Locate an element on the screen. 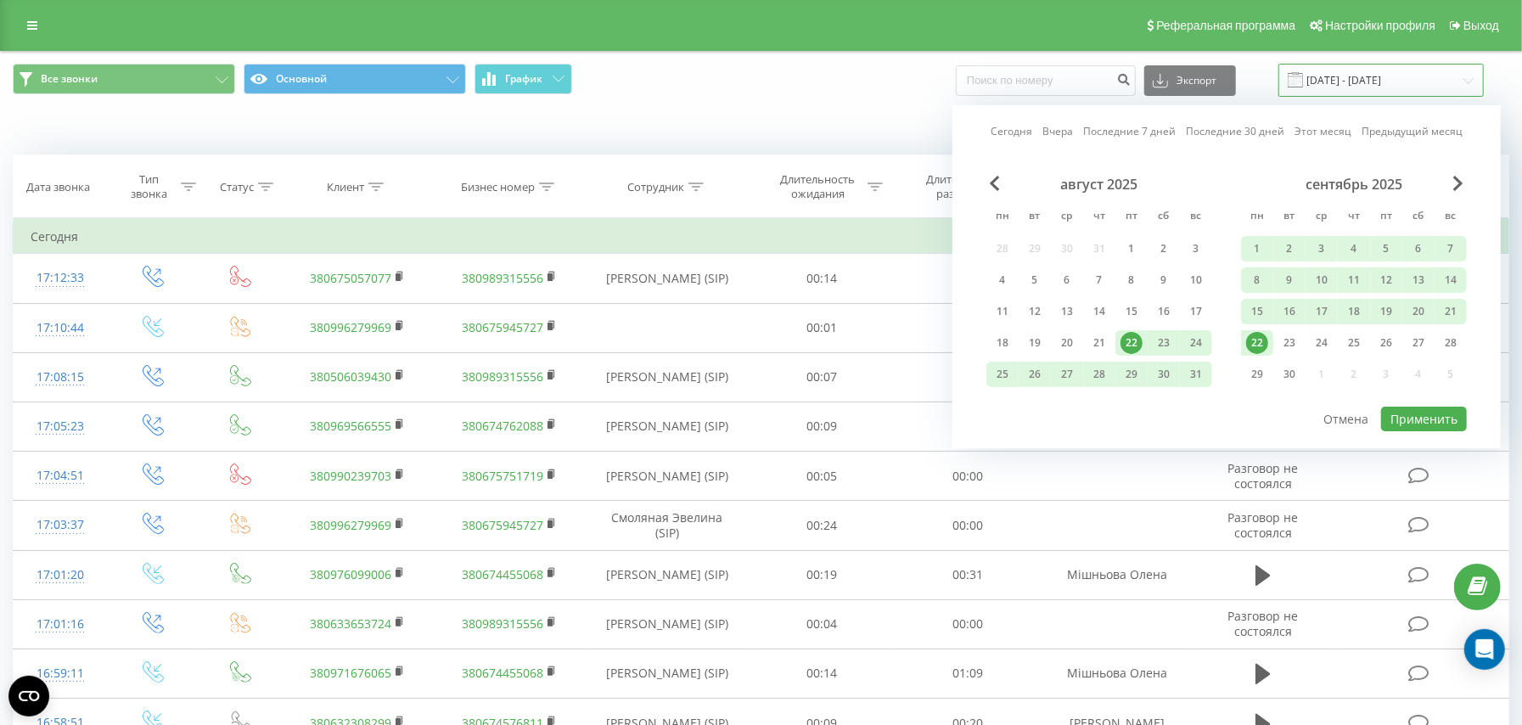 The image size is (1522, 725). div: 25 is located at coordinates (1003, 374).